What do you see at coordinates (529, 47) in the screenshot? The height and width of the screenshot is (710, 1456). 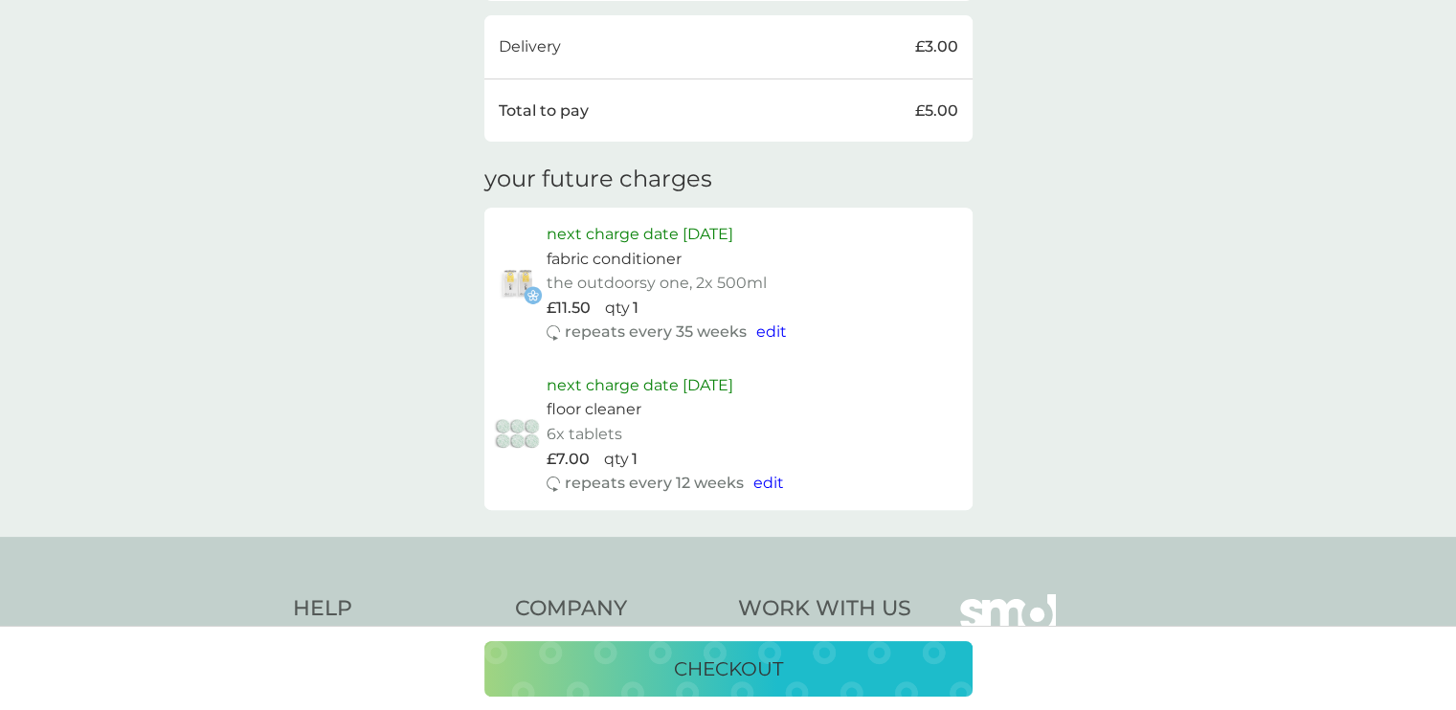 I see `p: Delivery` at bounding box center [529, 47].